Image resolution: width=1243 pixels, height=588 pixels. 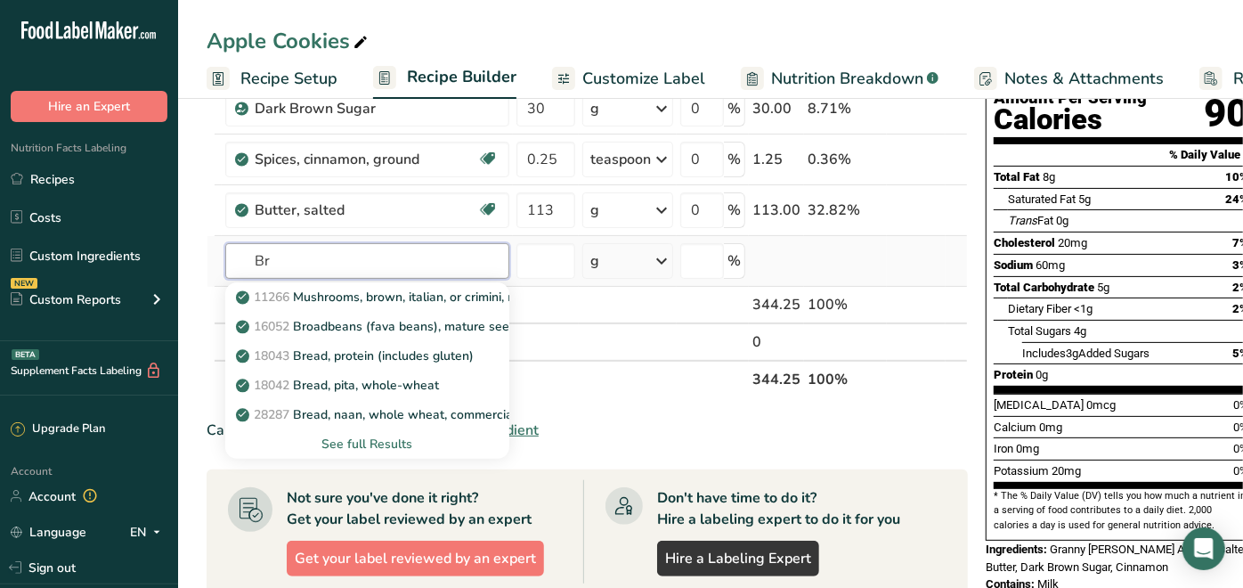 I want to click on th: 344.25, so click(x=776, y=378).